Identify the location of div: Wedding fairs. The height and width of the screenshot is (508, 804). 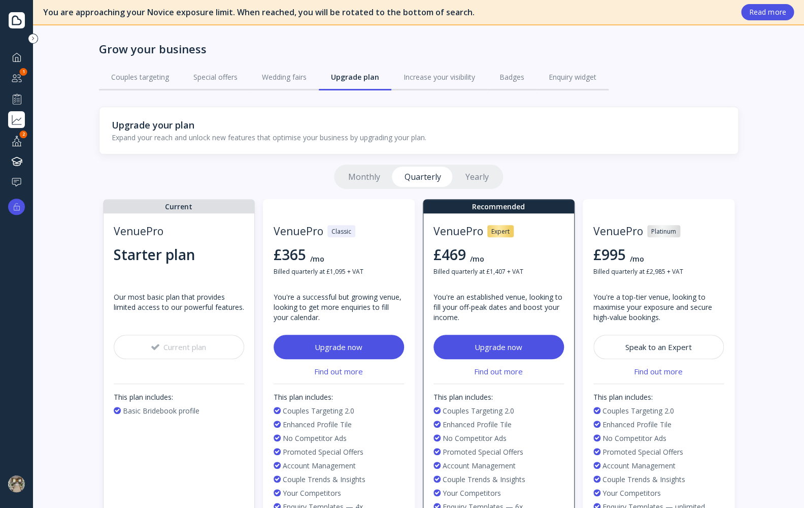
(284, 77).